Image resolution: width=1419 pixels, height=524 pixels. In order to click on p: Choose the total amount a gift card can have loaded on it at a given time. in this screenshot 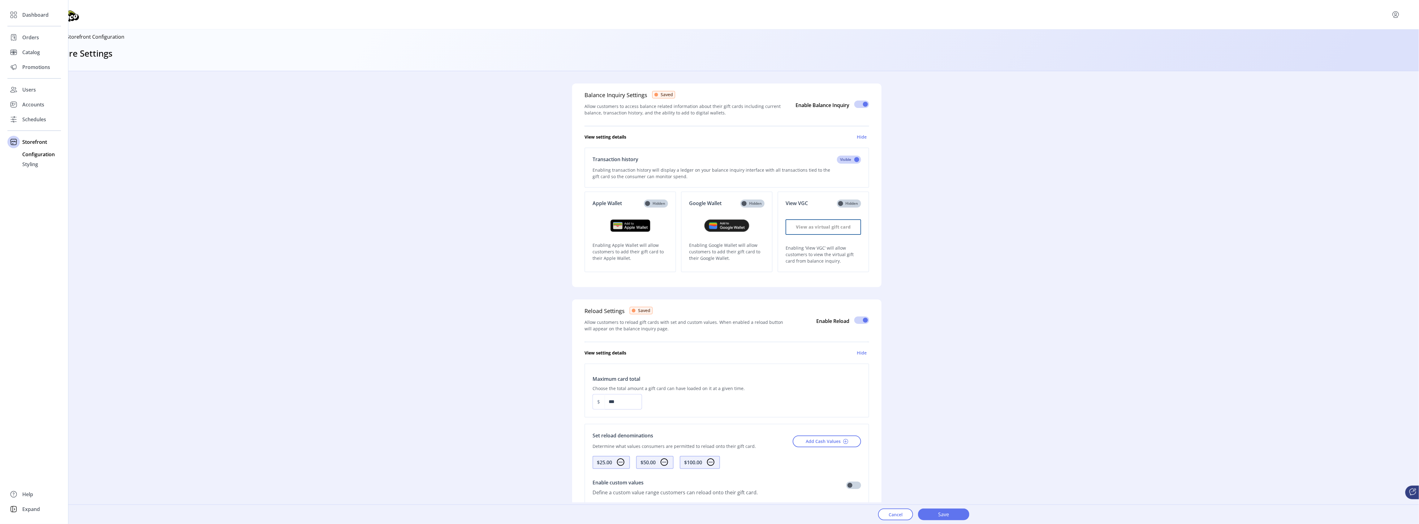, I will do `click(669, 388)`.